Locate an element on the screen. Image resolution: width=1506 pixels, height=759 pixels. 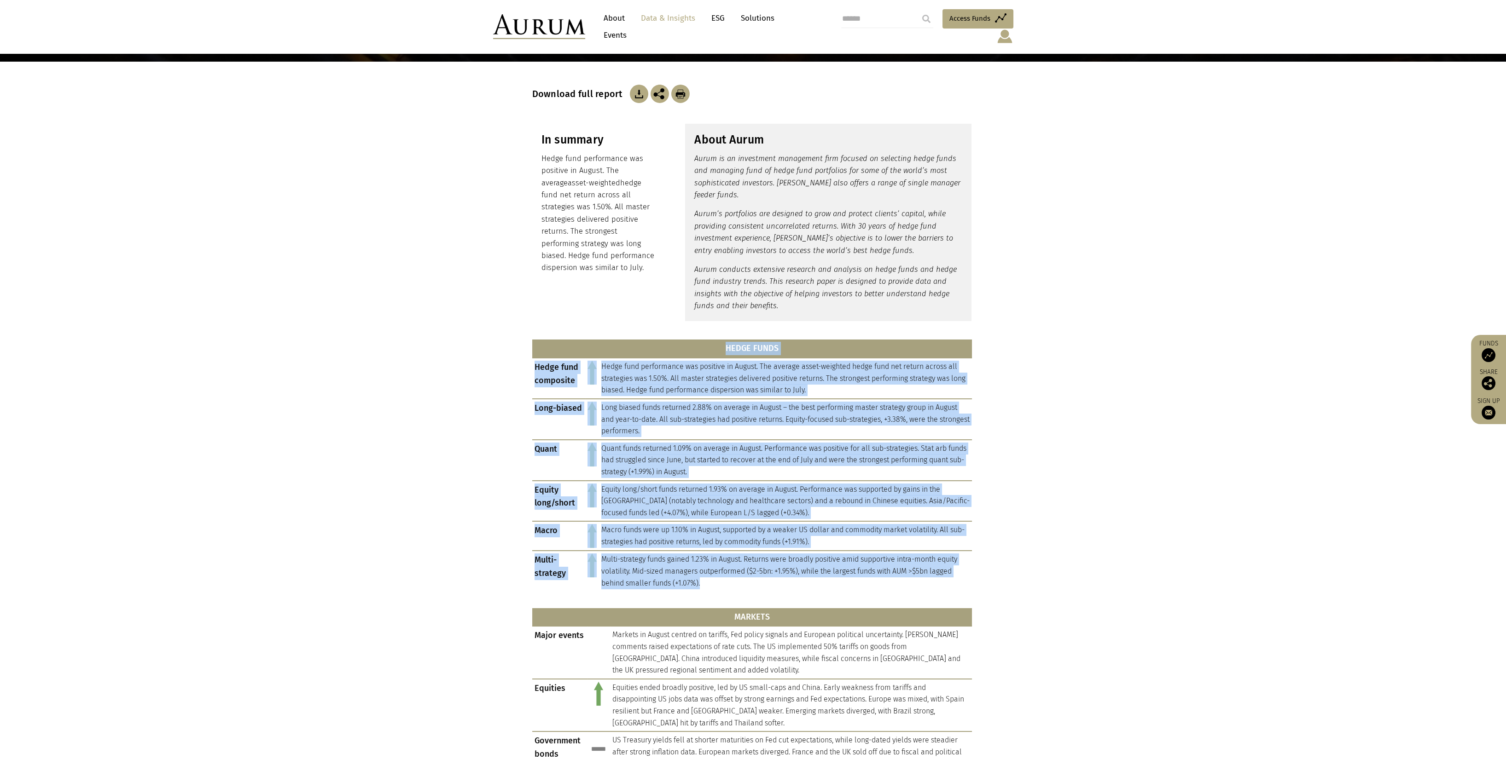
td: Multi-strategy funds gained 1.23% in August. Returns were broadly positive amid supportive intra-... is located at coordinates (785, 571).